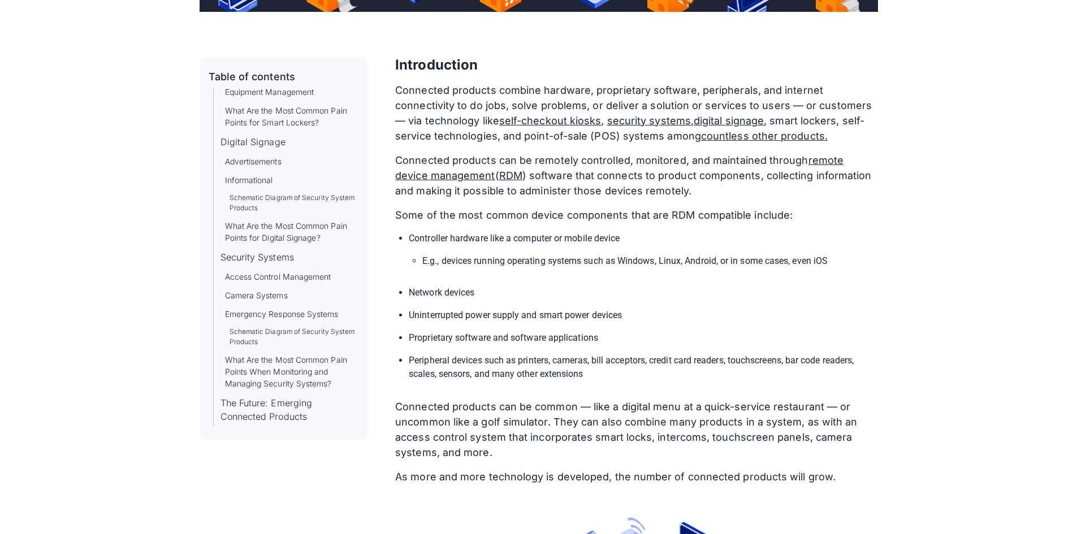 This screenshot has height=534, width=1077. What do you see at coordinates (292, 371) in the screenshot?
I see `a: What Are the Most Common Pain Points When Monitoring and Managing Security Systems?` at bounding box center [292, 371].